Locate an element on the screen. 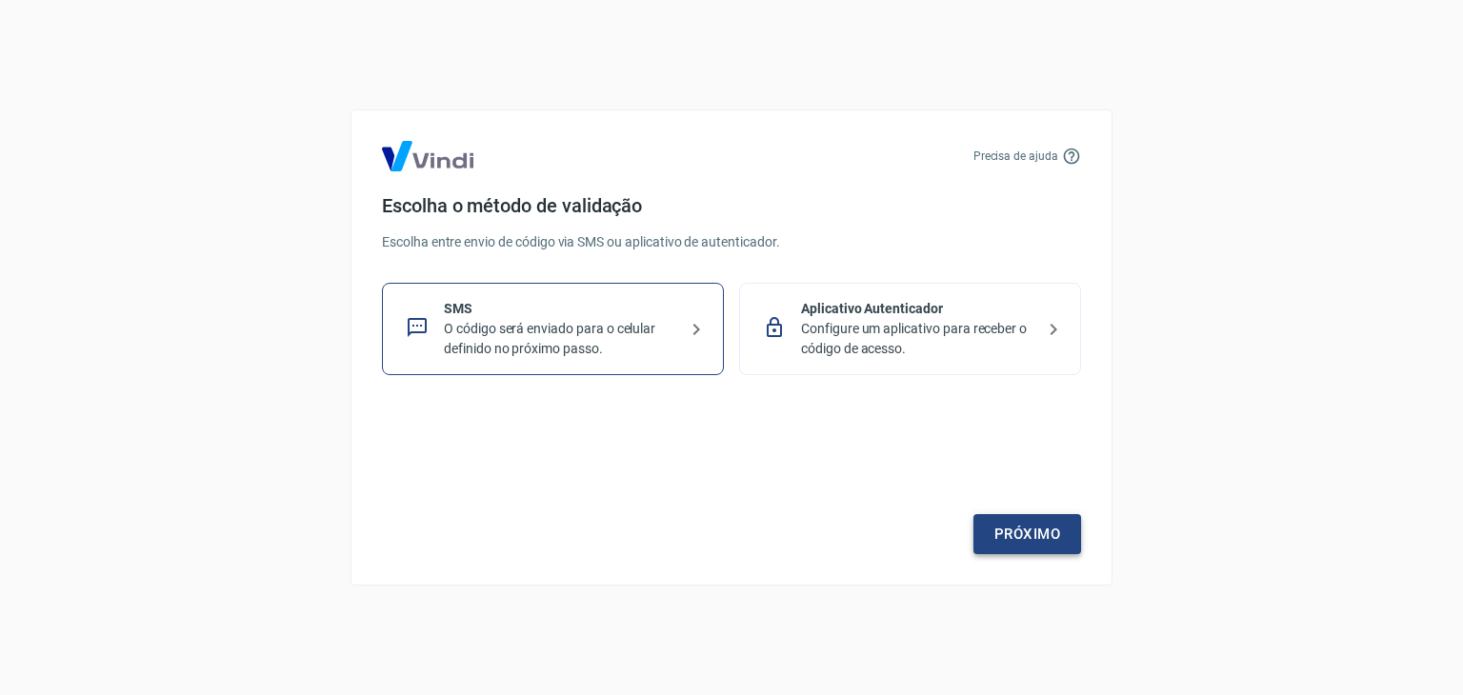 This screenshot has width=1463, height=695. p: Configure um aplicativo para receber o código de acesso. is located at coordinates (917, 339).